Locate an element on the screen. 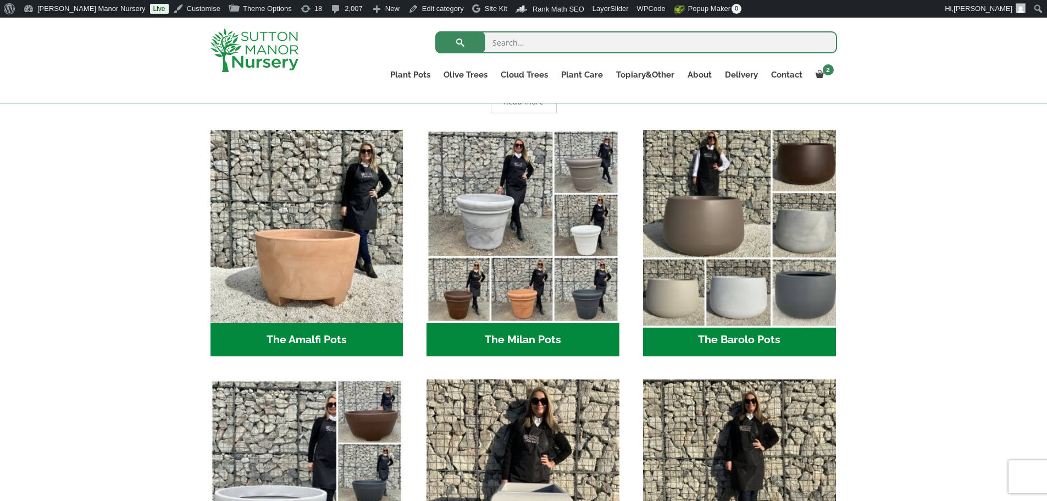 Image resolution: width=1047 pixels, height=501 pixels. a: Topiary&Other is located at coordinates (645, 75).